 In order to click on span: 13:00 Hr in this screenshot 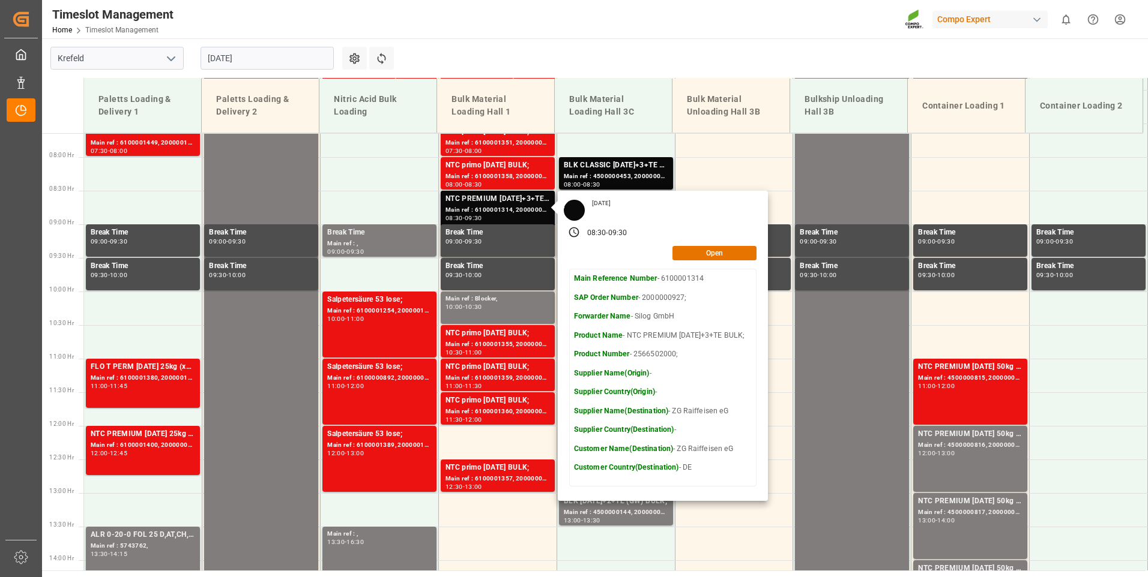, I will do `click(61, 491)`.